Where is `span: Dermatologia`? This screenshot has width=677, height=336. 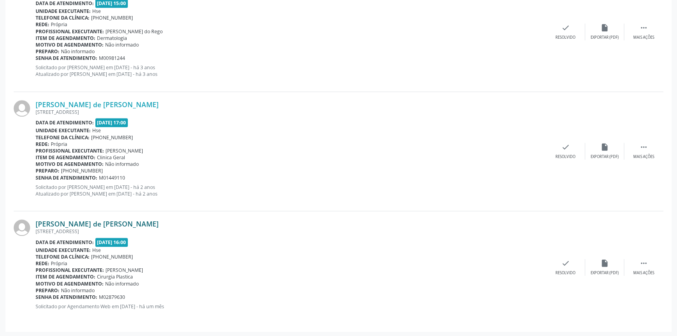 span: Dermatologia is located at coordinates (112, 38).